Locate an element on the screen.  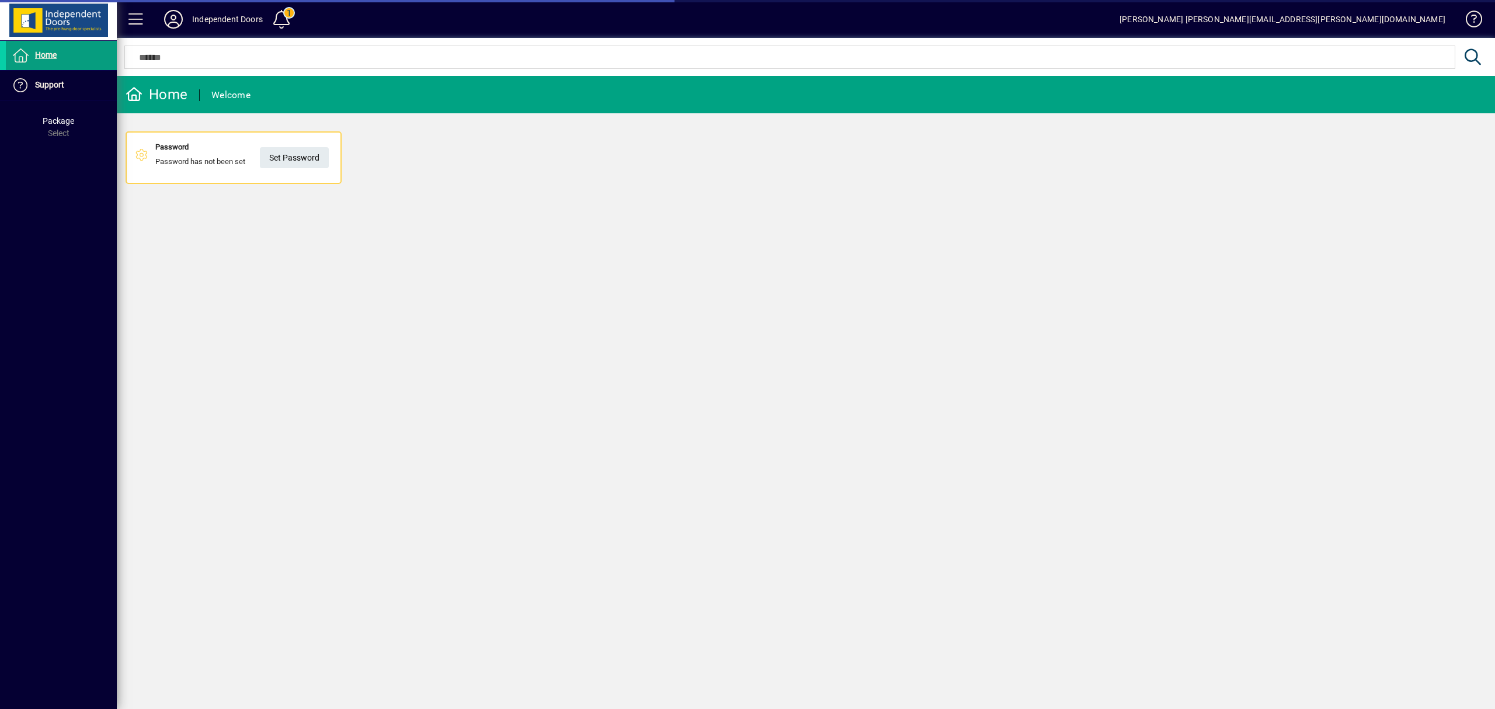
a: Set Password is located at coordinates (294, 158).